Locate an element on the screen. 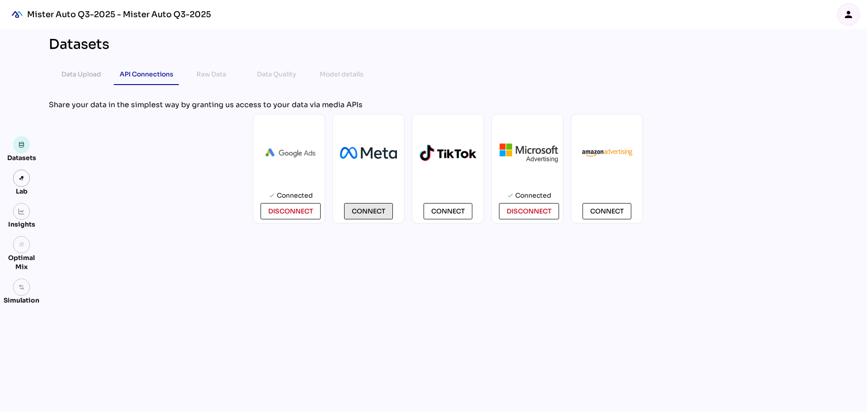 Image resolution: width=867 pixels, height=412 pixels. img: microsoft.png is located at coordinates (529, 153).